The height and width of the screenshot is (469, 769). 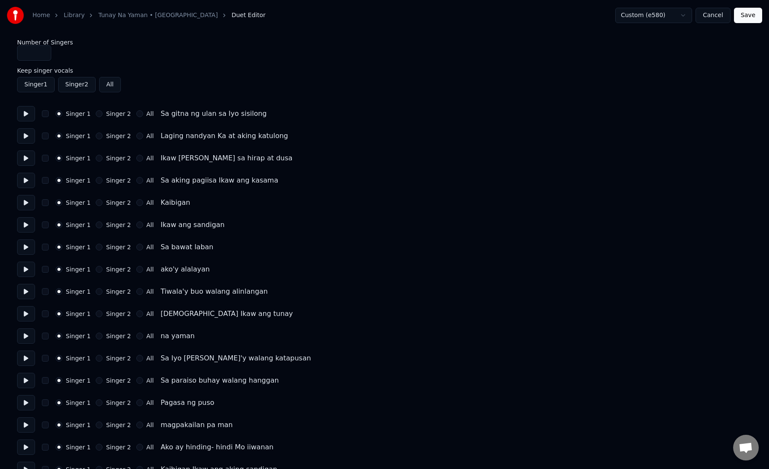 I want to click on button: Save, so click(x=748, y=15).